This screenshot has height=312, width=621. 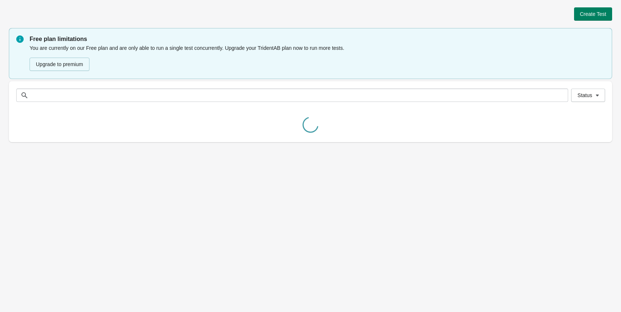 What do you see at coordinates (317, 58) in the screenshot?
I see `div: You are currently on our Free plan and are only able to run a single test concurrently. Upgrade y...` at bounding box center [317, 58].